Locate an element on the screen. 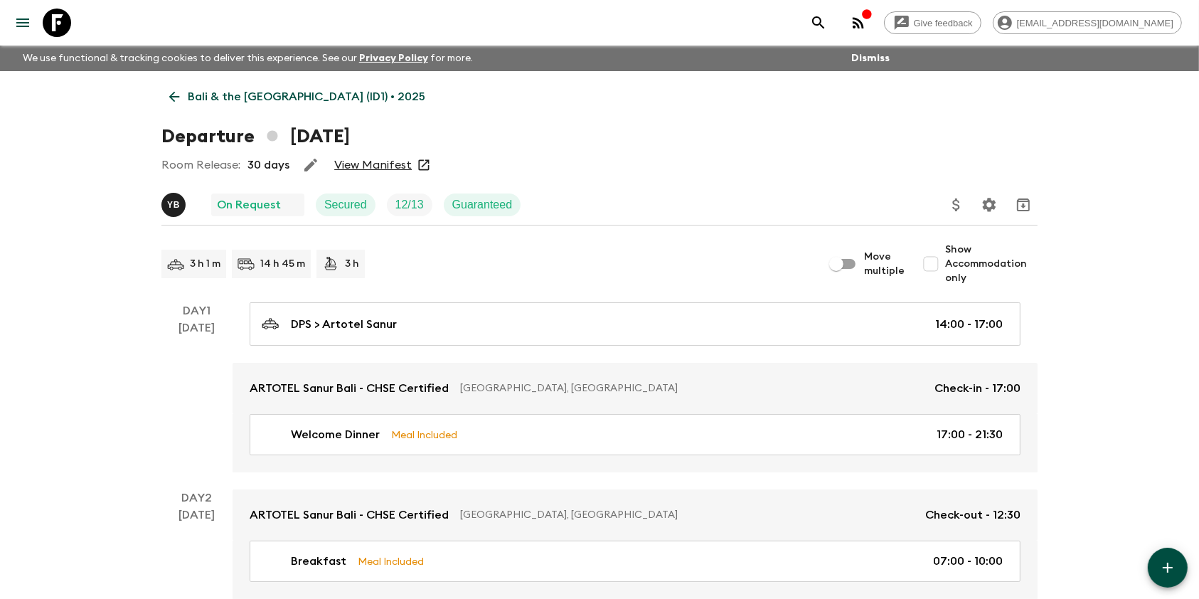 The width and height of the screenshot is (1199, 599). span: Yogi Bear (Indra Prayogi) is located at coordinates (175, 203).